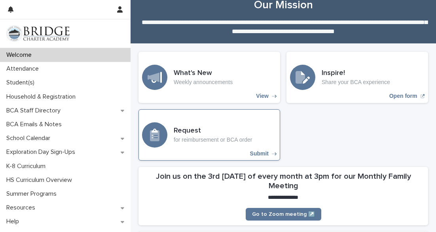  What do you see at coordinates (209, 135) in the screenshot?
I see `a: Submit` at bounding box center [209, 135].